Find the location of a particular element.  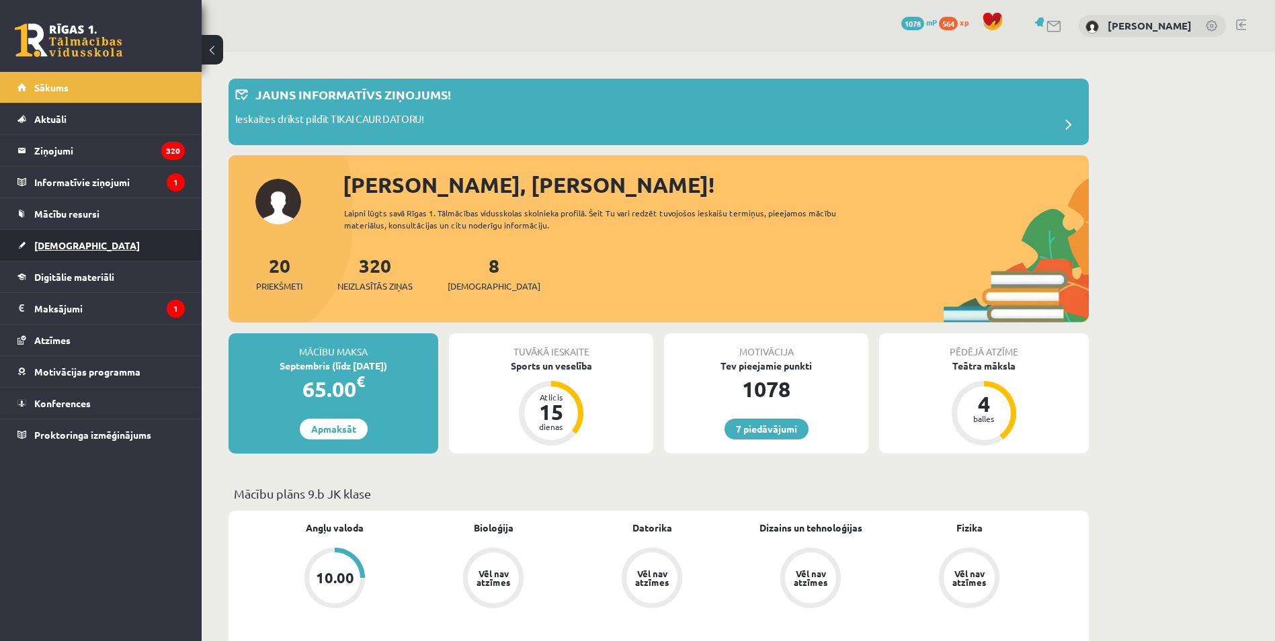

a: Fizika is located at coordinates (969, 528).